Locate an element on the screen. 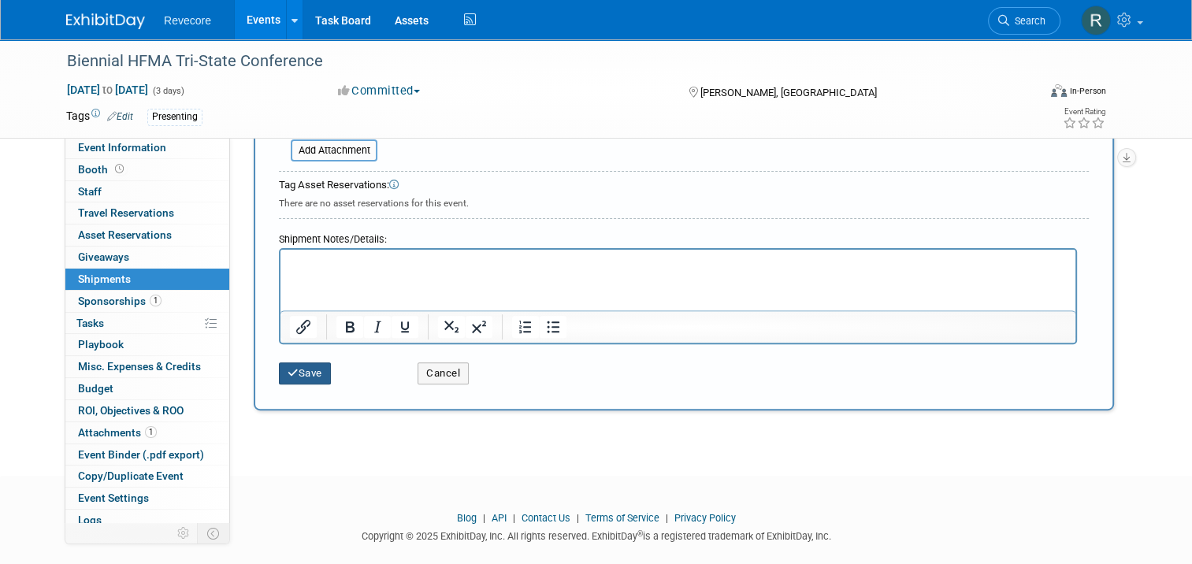 The height and width of the screenshot is (564, 1192). span: Tasks is located at coordinates (90, 323).